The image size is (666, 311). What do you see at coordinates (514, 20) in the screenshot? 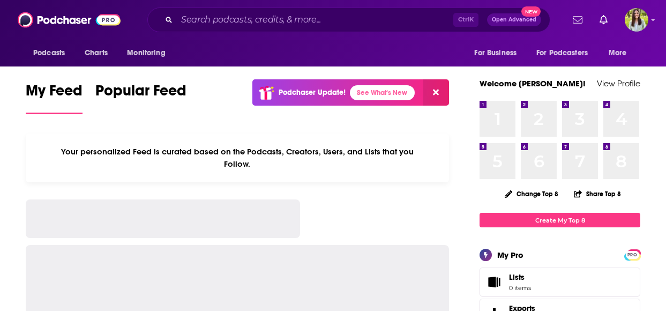
I see `button: Open AdvancedNew` at bounding box center [514, 20].